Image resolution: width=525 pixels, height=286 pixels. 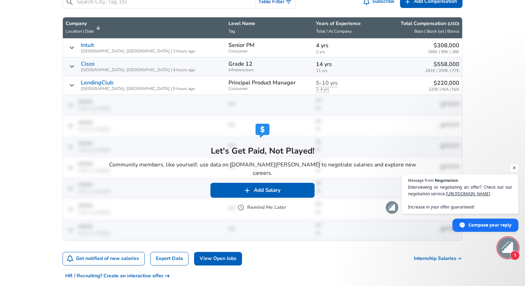 What do you see at coordinates (80, 24) in the screenshot?
I see `p: Company` at bounding box center [80, 24].